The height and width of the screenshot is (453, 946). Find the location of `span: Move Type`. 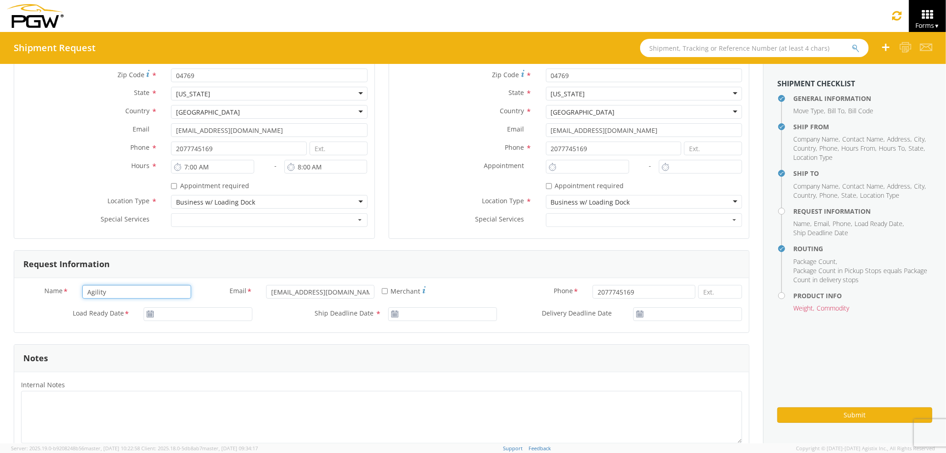

span: Move Type is located at coordinates (808, 111).